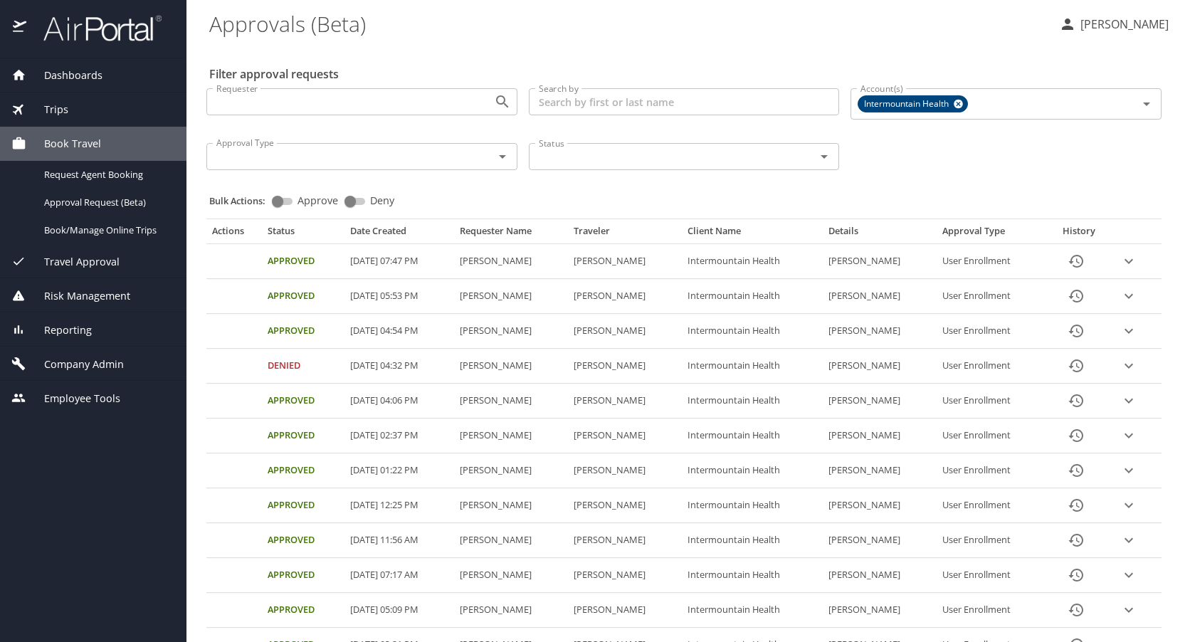  I want to click on span: Approval Request (Beta), so click(107, 202).